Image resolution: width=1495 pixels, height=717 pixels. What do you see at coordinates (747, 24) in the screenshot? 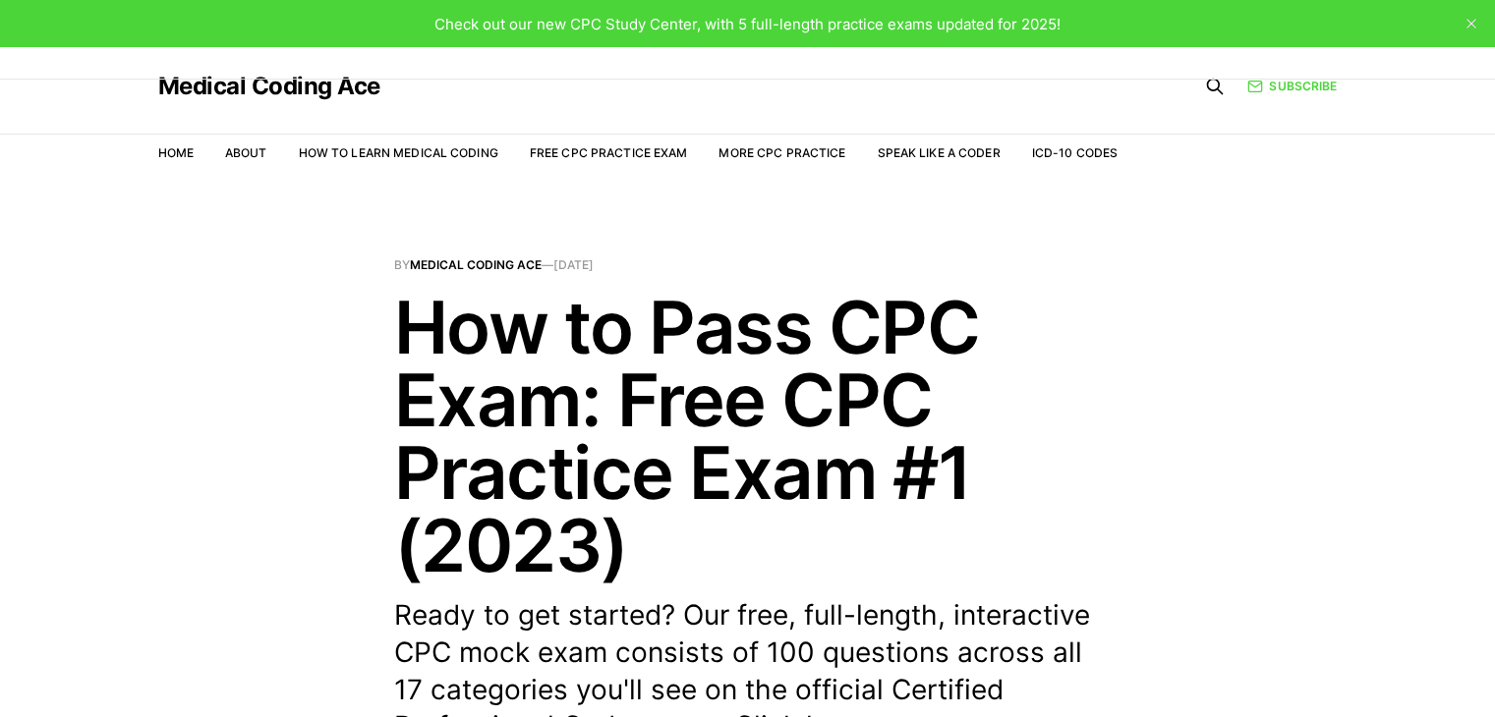
I see `span: Check out our new CPC Study Center, with 5 full-length practice exams updated for 2025!` at bounding box center [747, 24].